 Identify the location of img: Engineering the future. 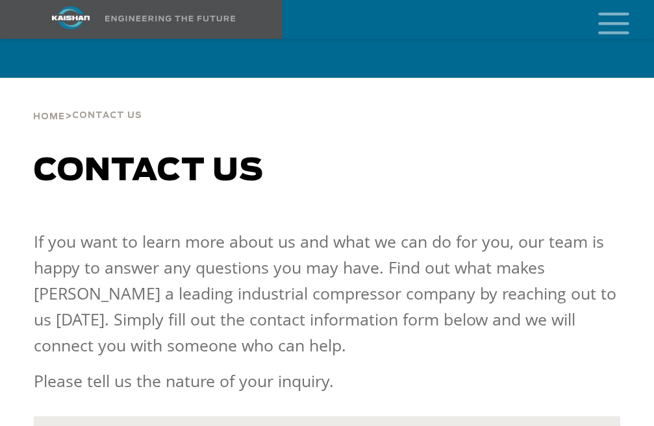
(170, 18).